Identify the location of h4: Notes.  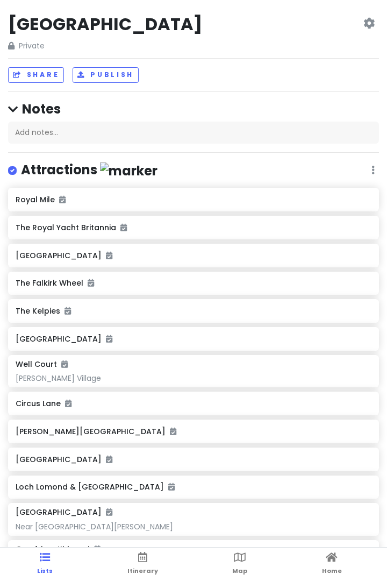
(194, 109).